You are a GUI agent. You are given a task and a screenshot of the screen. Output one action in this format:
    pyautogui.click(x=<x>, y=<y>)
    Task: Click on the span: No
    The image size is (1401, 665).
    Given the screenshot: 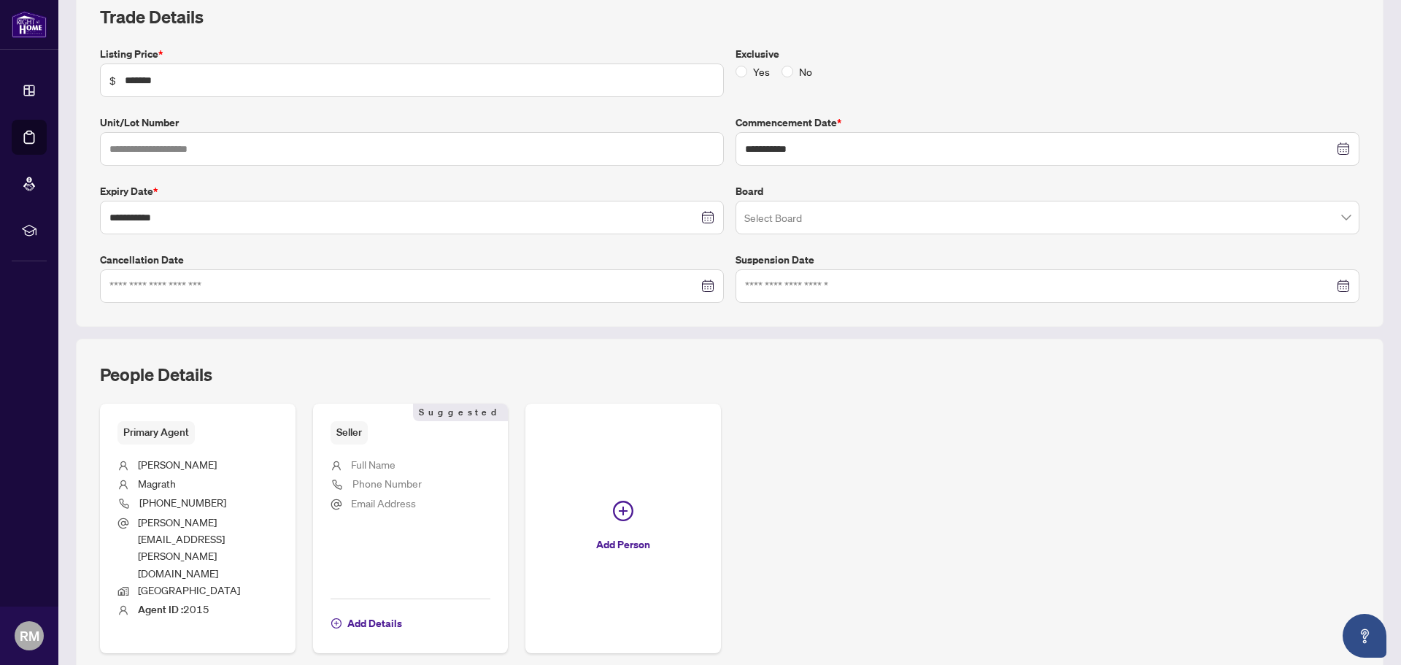 What is the action you would take?
    pyautogui.click(x=806, y=72)
    